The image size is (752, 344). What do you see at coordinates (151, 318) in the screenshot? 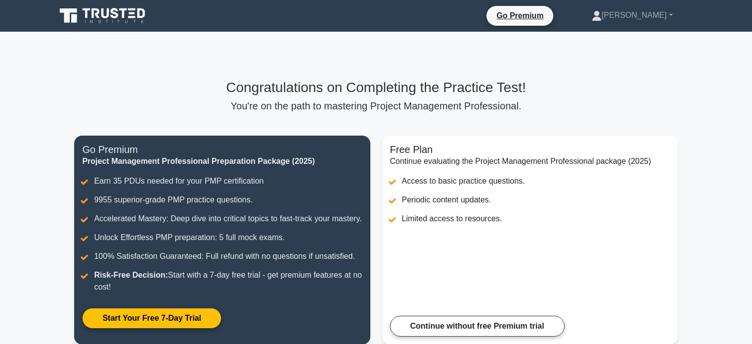
I see `a: Start Your Free 7-Day Trial` at bounding box center [151, 318].